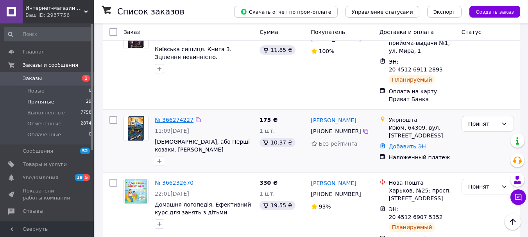 The image size is (528, 237). I want to click on span: 175 ₴, so click(269, 120).